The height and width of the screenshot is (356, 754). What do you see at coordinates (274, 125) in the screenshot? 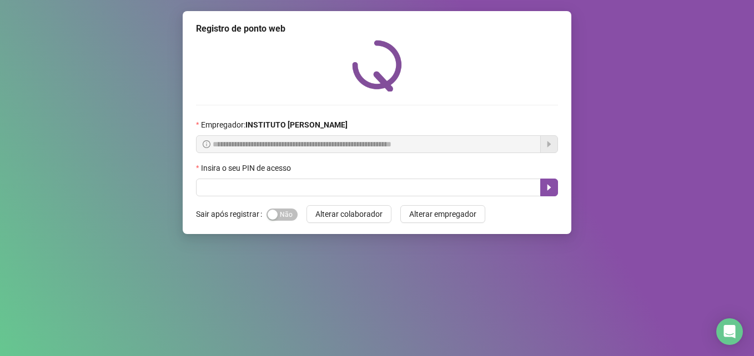
I see `span: Empregador :` at bounding box center [274, 125].